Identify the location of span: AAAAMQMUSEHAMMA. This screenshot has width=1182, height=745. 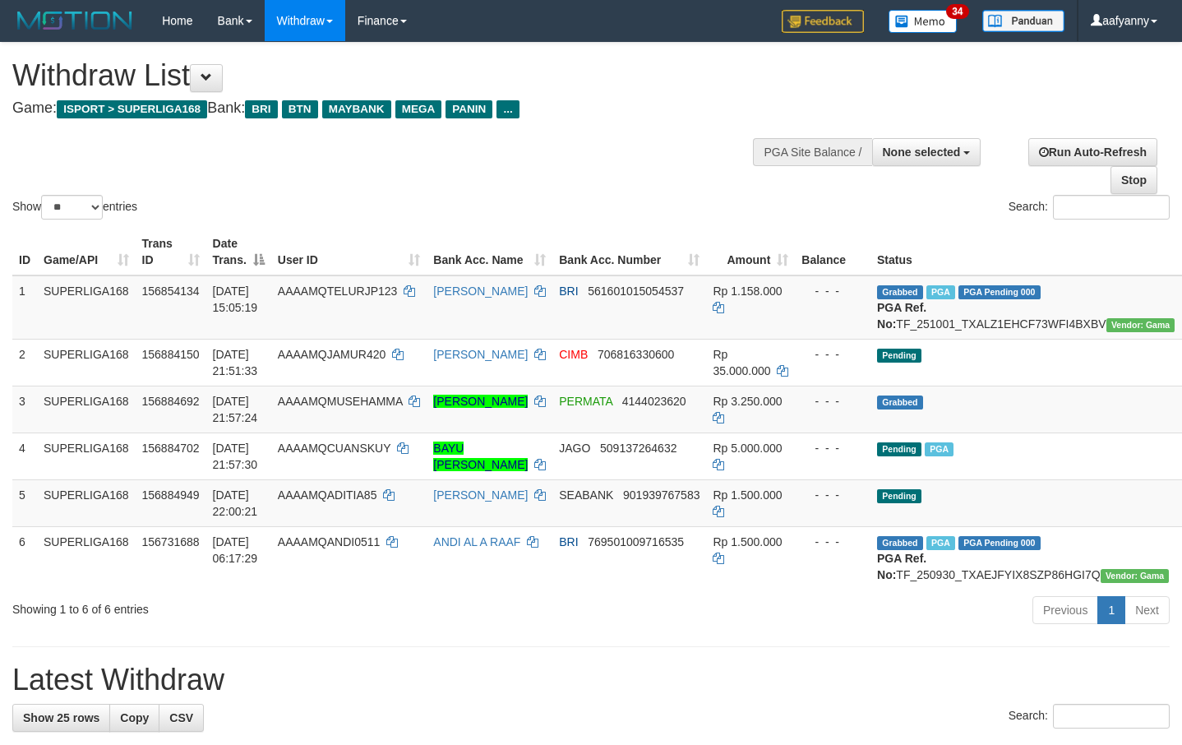
(340, 401).